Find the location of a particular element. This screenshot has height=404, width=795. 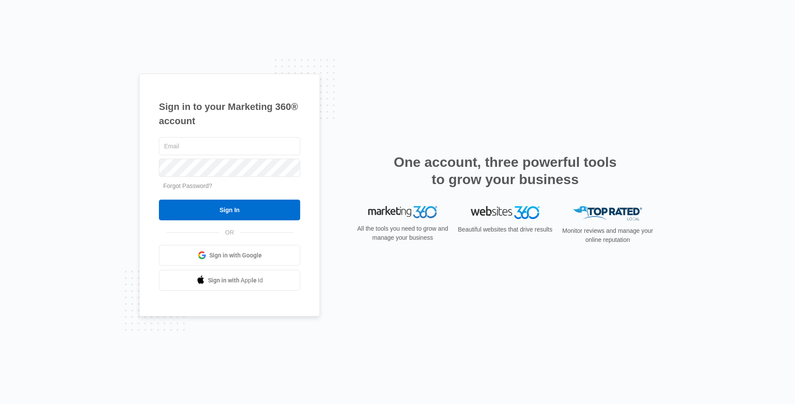

a: Sign in with Apple Id is located at coordinates (230, 280).